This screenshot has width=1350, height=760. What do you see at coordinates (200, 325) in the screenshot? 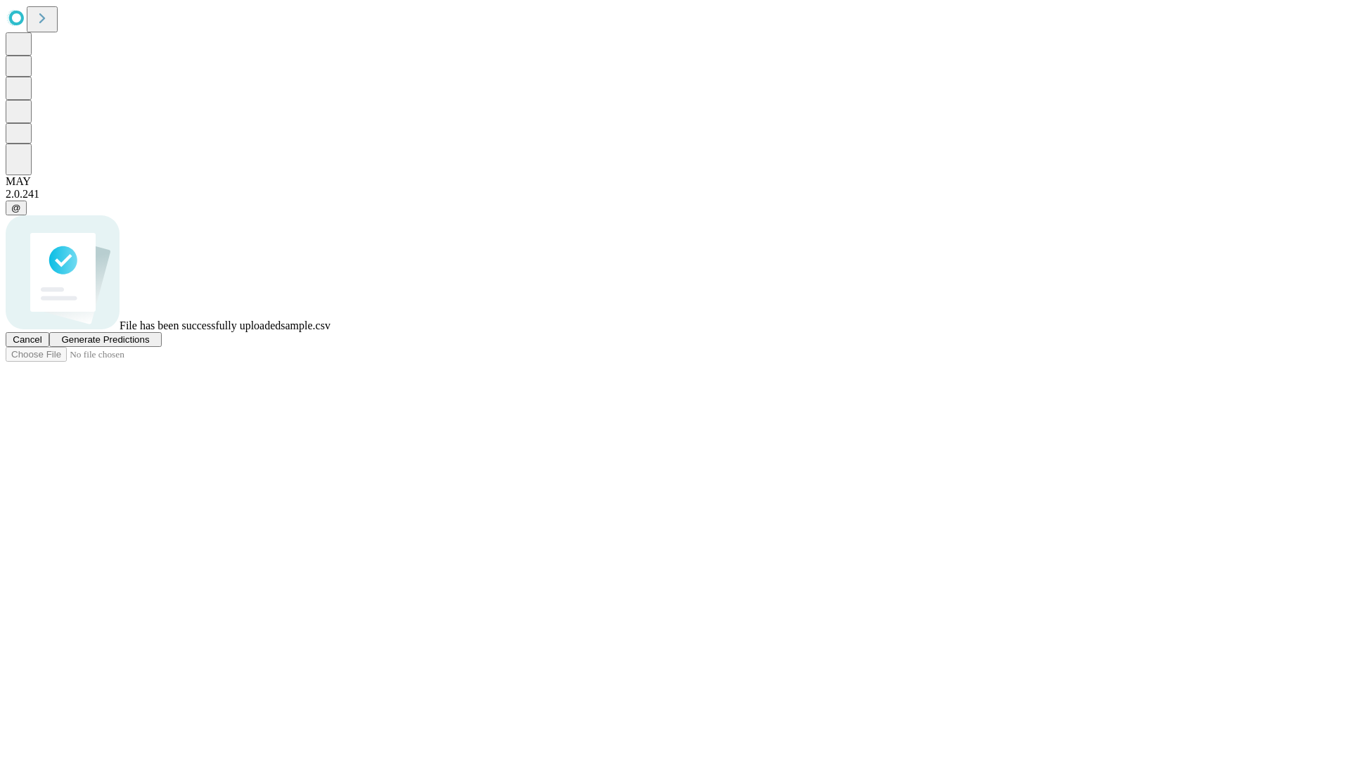
I see `span: File has been successfully uploaded` at bounding box center [200, 325].